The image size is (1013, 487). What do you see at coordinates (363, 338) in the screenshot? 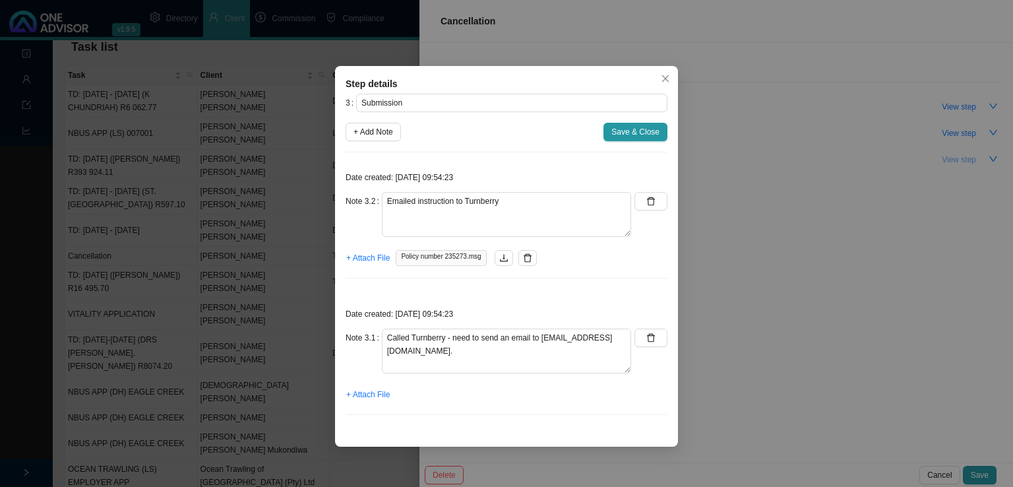
I see `label: Note 3.1` at bounding box center [363, 338].